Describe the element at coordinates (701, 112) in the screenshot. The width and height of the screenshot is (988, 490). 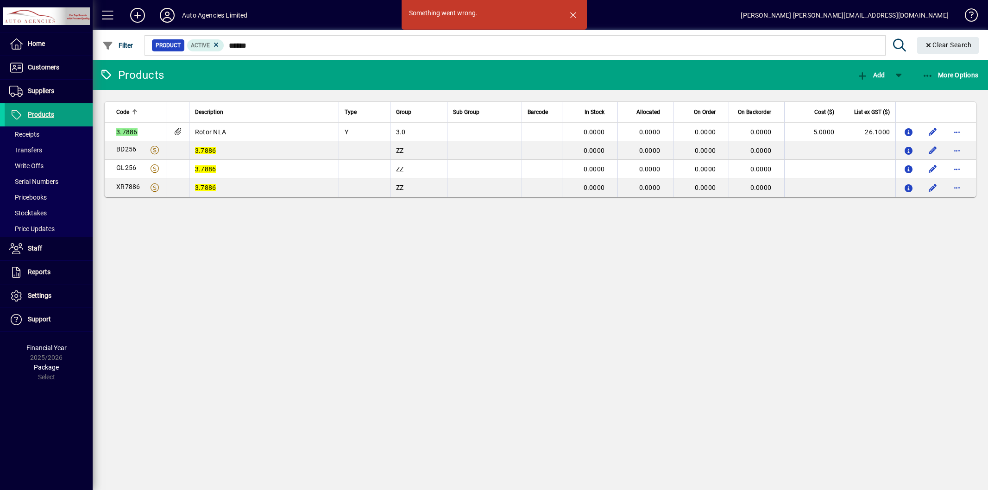
I see `div: On Order` at that location.